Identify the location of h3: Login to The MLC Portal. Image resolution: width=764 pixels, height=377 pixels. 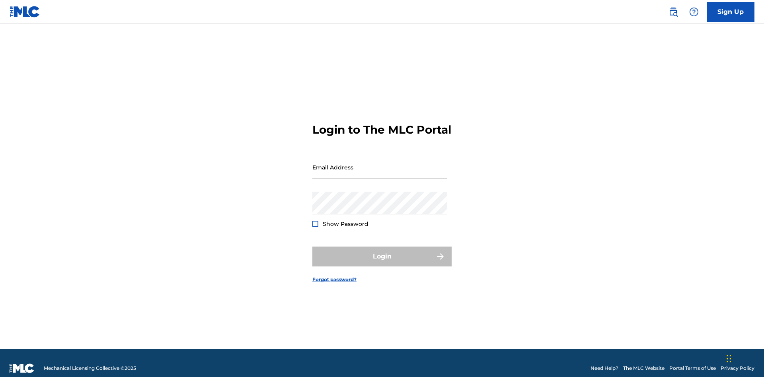
(381, 130).